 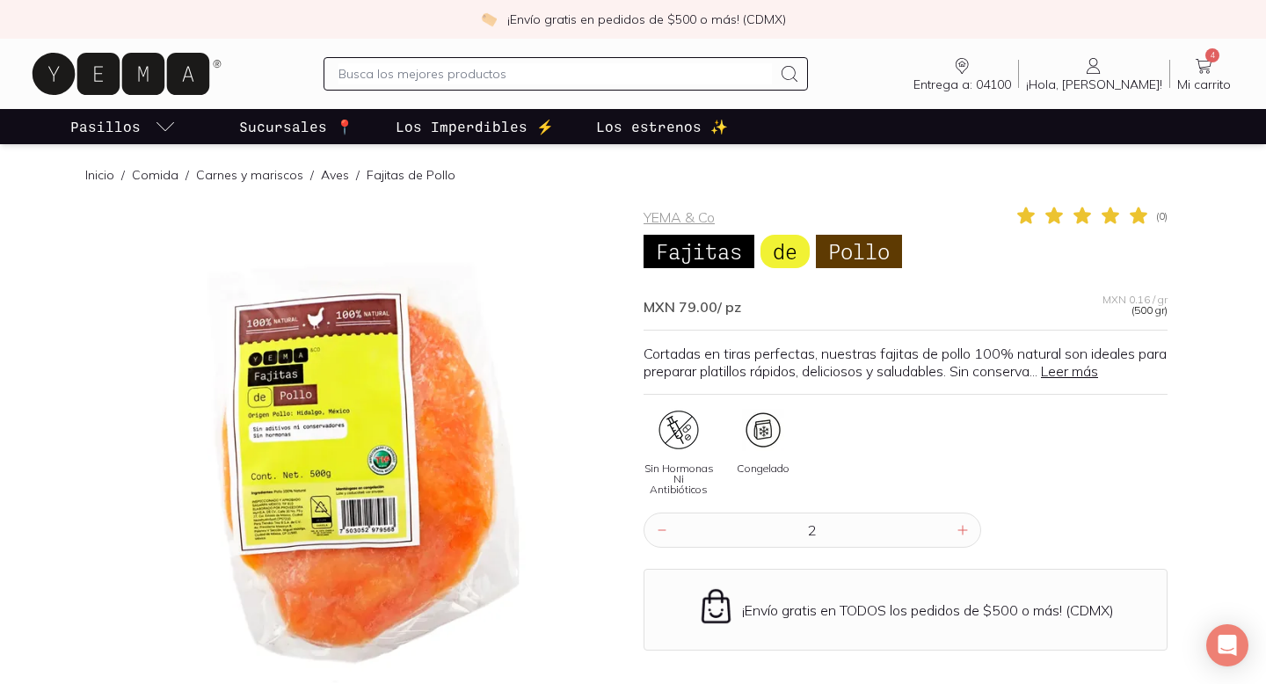 I want to click on a: Leer más, so click(x=1069, y=371).